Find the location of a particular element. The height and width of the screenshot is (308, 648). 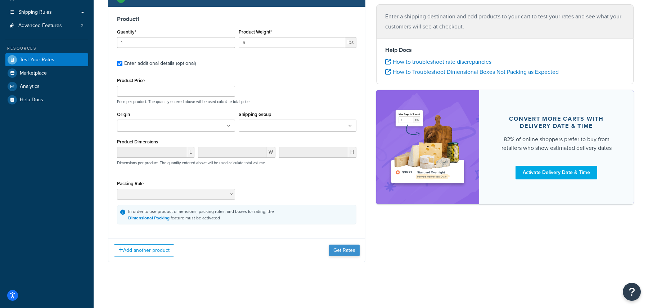

button: Get Rates is located at coordinates (344, 250).